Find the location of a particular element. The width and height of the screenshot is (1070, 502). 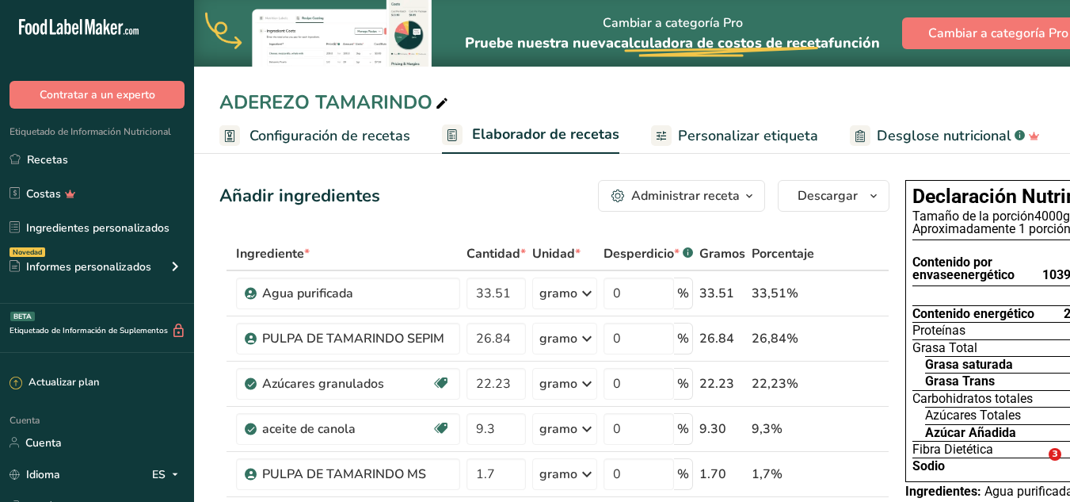

font: ADEREZO TAMARINDO is located at coordinates (326, 102).